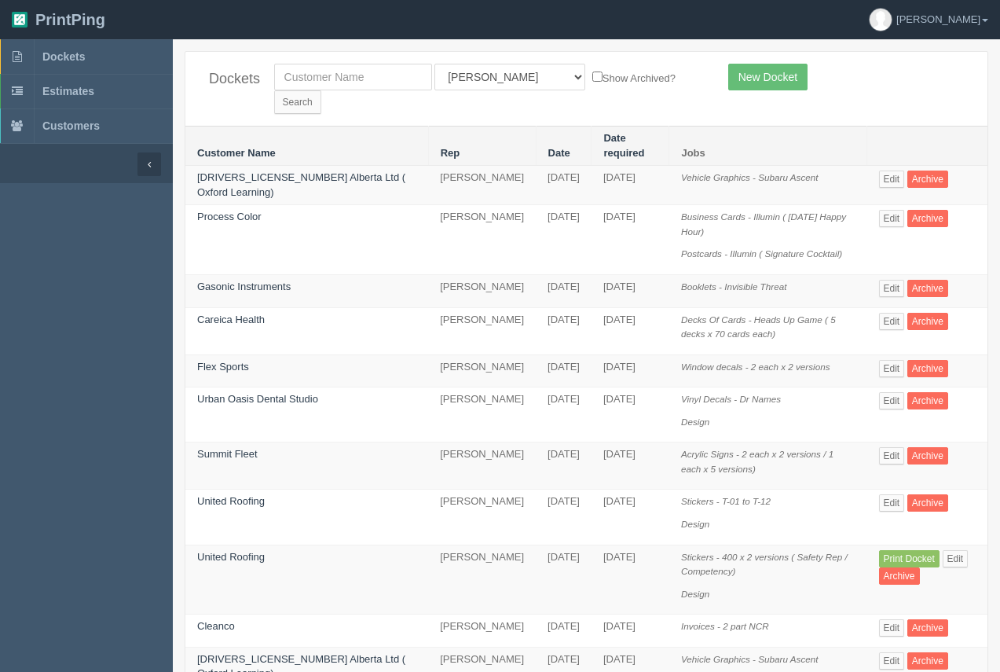 The image size is (1000, 672). I want to click on i: Postcards - Illumin ( Signature Cocktail), so click(761, 253).